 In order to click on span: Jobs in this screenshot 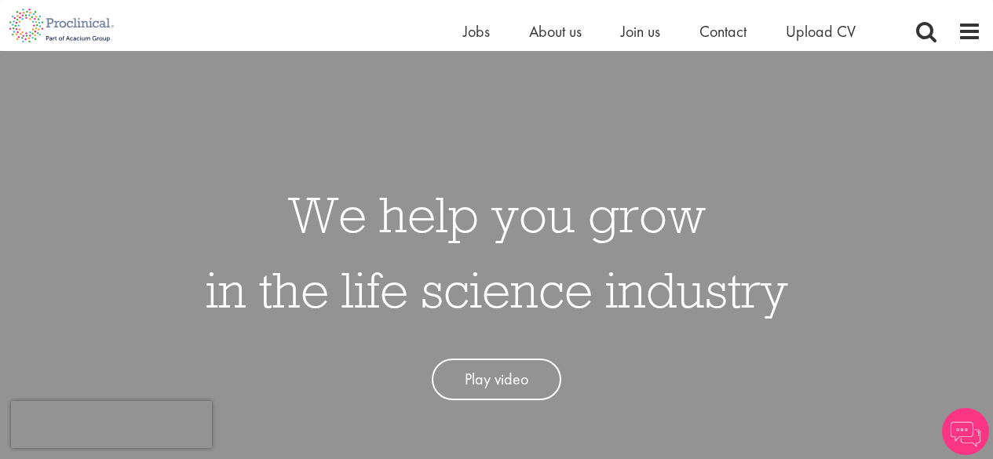, I will do `click(477, 31)`.